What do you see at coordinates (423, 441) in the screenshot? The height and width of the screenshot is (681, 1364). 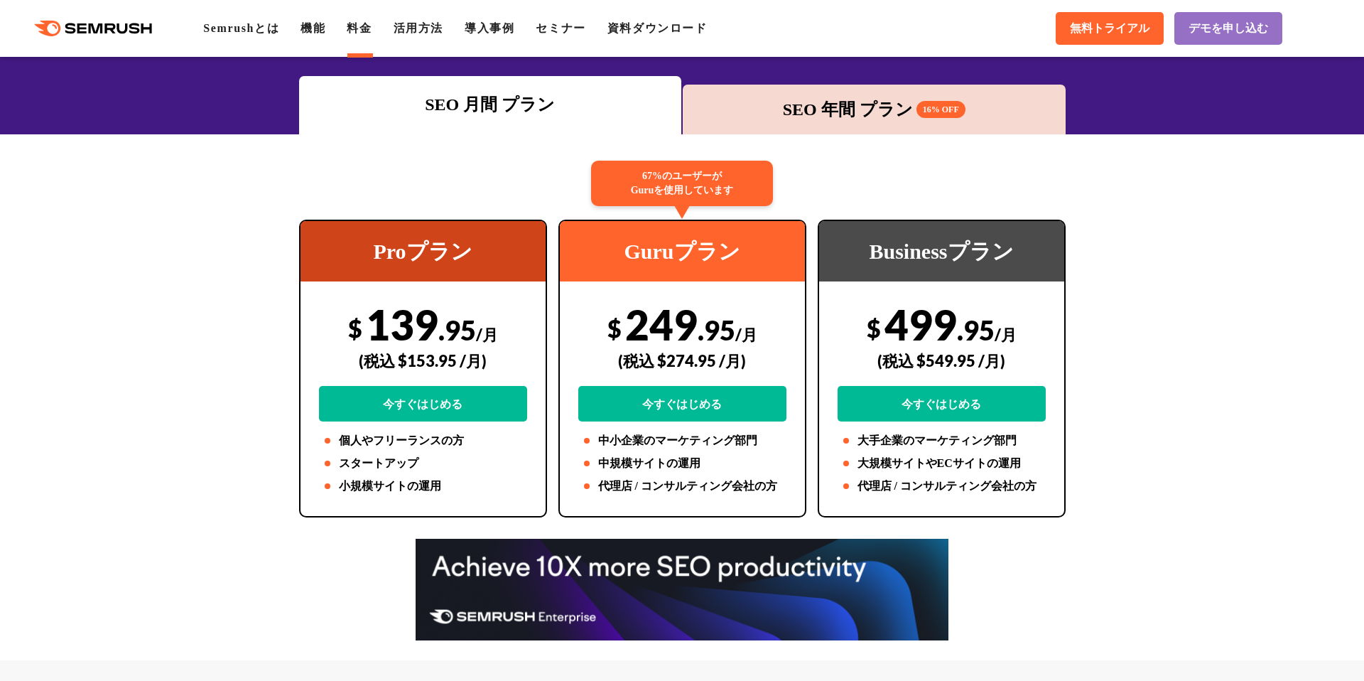 I see `li: 個人やフリーランスの方` at bounding box center [423, 441].